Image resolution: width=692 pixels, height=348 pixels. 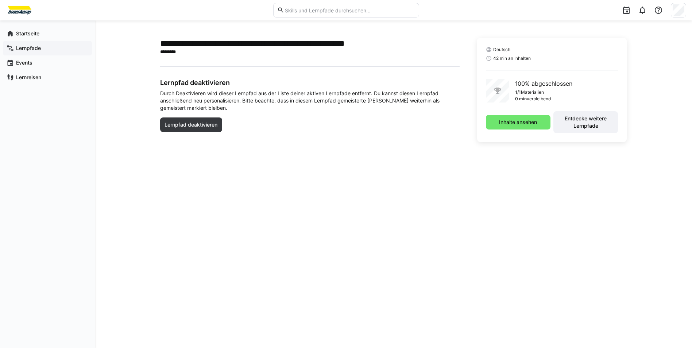 I want to click on button: Lernpfad deaktivieren, so click(x=191, y=125).